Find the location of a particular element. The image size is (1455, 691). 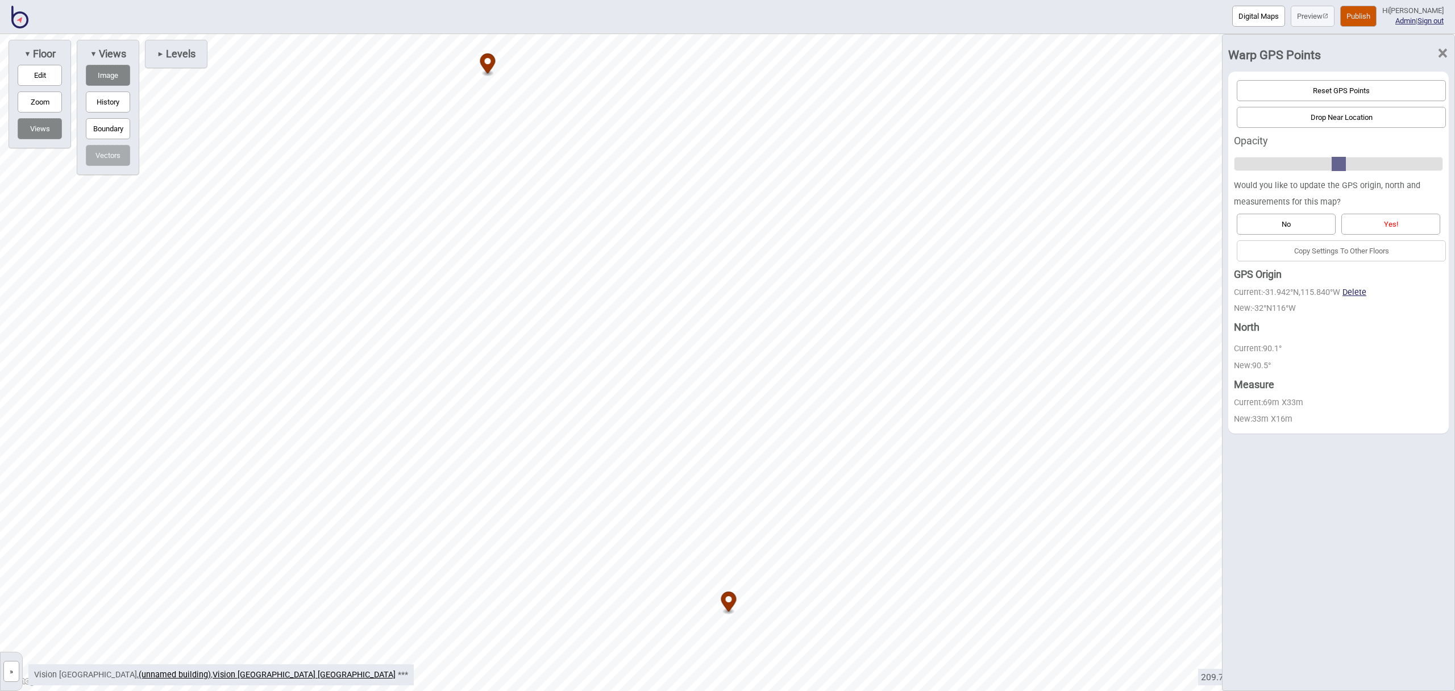

strong: Measure is located at coordinates (1254, 384).